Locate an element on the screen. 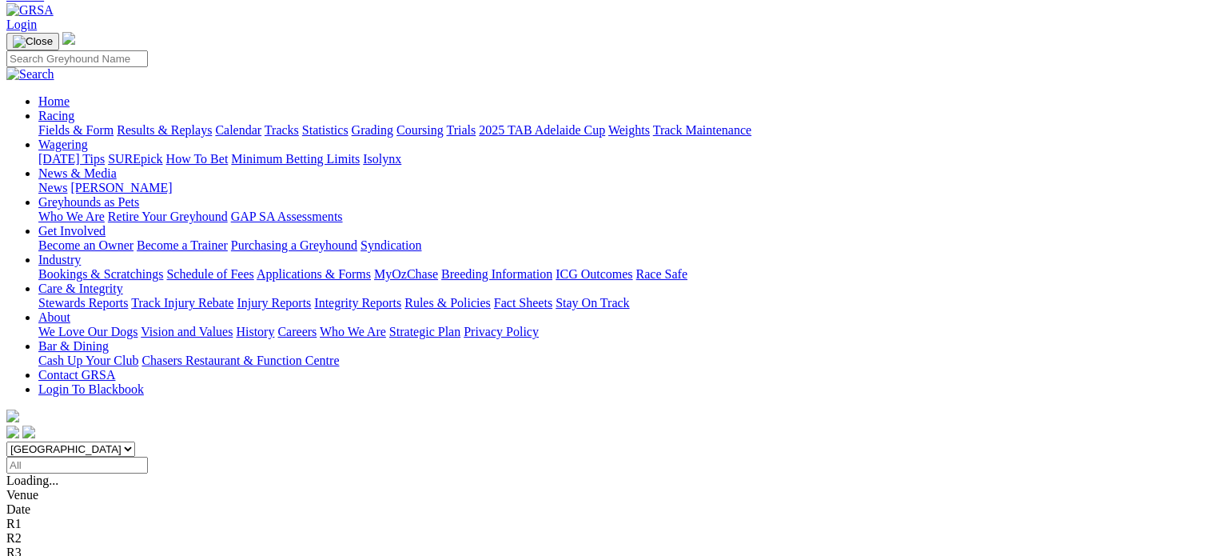 The width and height of the screenshot is (1219, 556). a: Results & Replays is located at coordinates (164, 129).